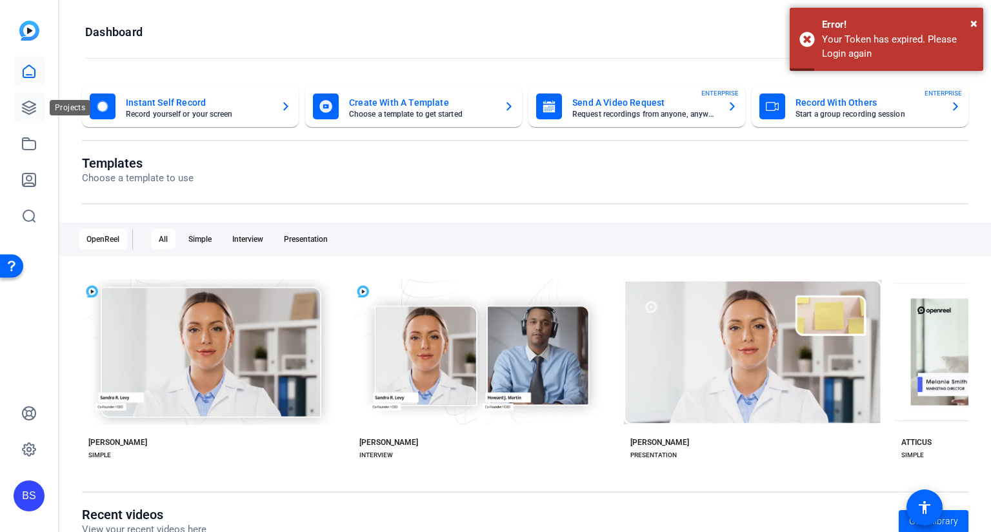  What do you see at coordinates (190, 106) in the screenshot?
I see `button: Instant Self RecordRecord yourself or your screen` at bounding box center [190, 106].